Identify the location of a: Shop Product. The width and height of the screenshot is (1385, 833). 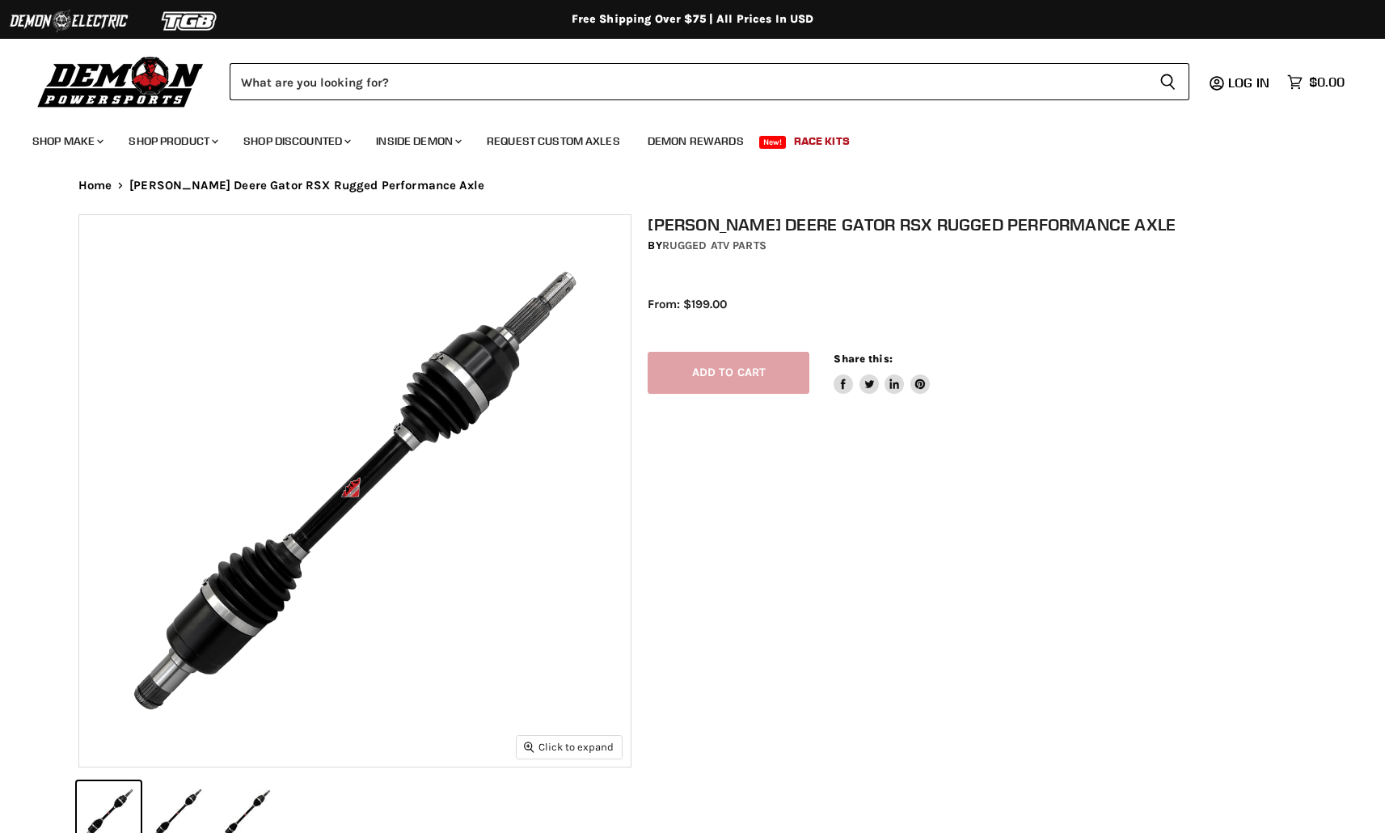
(172, 141).